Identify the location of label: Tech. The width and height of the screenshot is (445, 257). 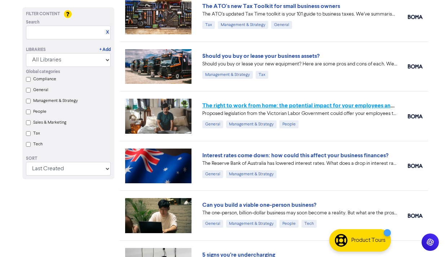
(38, 144).